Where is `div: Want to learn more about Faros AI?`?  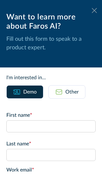
div: Want to learn more about Faros AI? is located at coordinates (51, 22).